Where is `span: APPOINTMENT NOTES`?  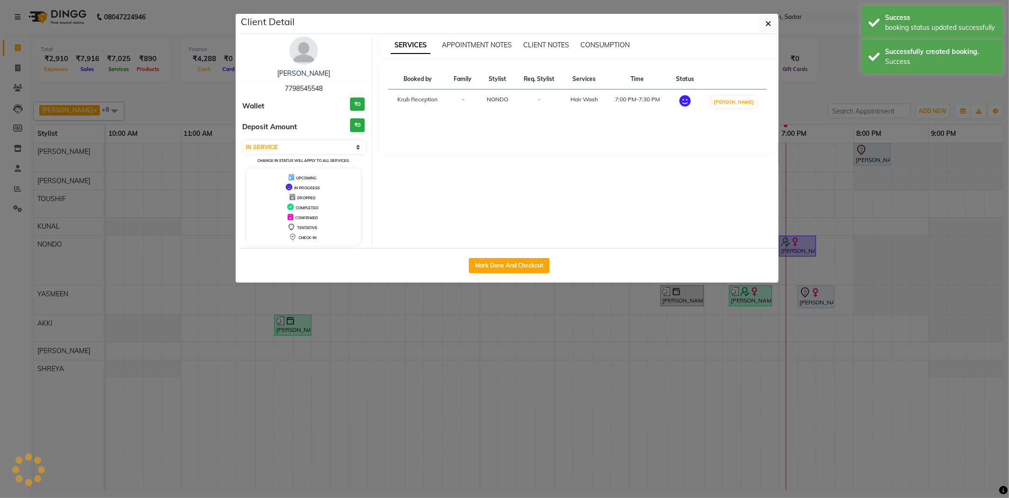
span: APPOINTMENT NOTES is located at coordinates (477, 45).